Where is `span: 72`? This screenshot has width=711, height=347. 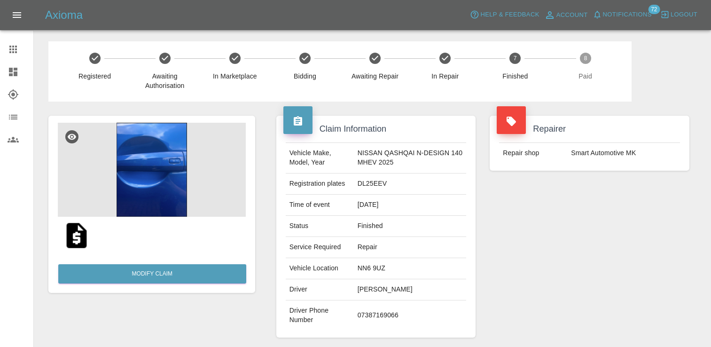
span: 72 is located at coordinates (654, 9).